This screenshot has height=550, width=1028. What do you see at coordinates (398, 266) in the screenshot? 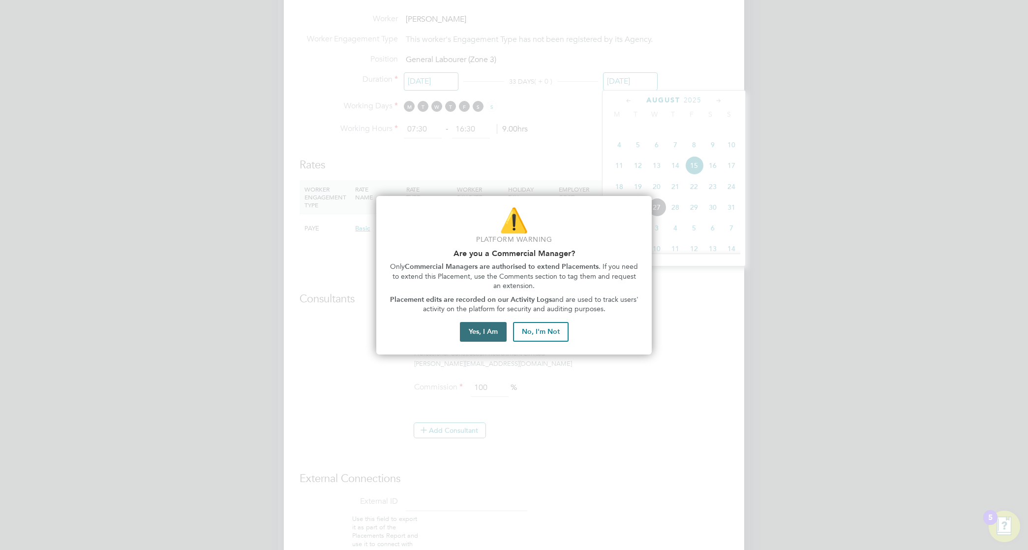
I see `span: Only` at bounding box center [398, 266].